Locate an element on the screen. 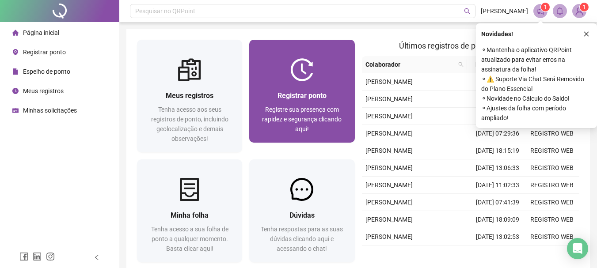 Image resolution: width=597 pixels, height=268 pixels. span: environment is located at coordinates (15, 52).